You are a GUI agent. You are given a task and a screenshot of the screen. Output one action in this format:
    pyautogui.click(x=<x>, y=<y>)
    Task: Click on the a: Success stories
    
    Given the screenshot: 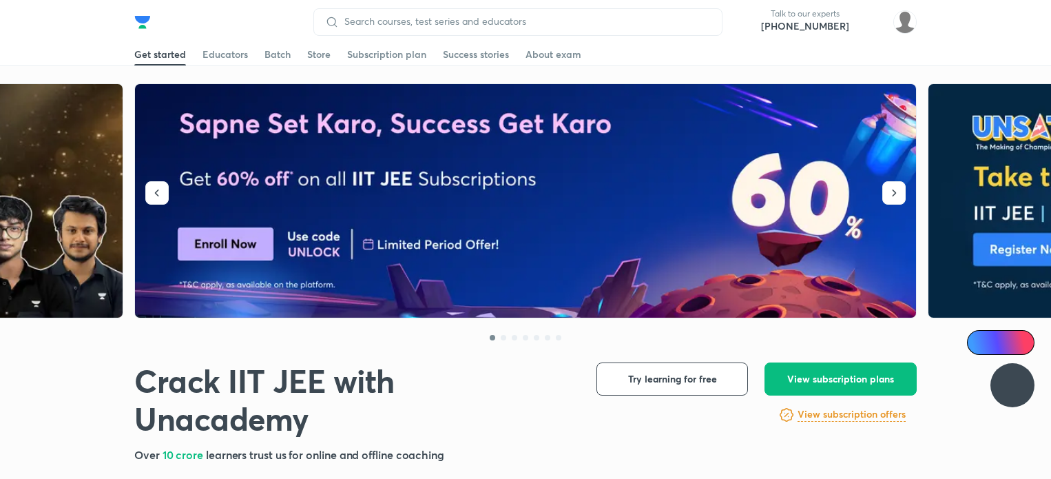 What is the action you would take?
    pyautogui.click(x=476, y=54)
    